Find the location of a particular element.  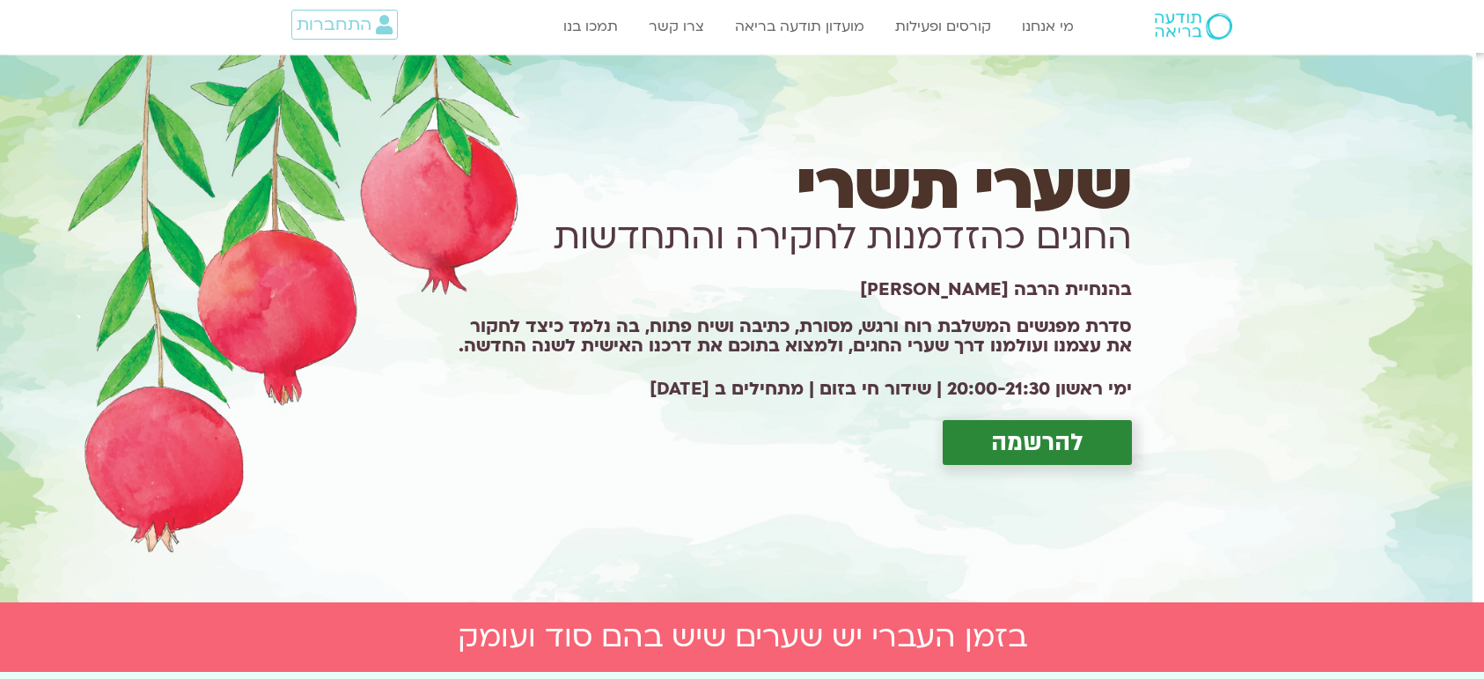

h2: בזמן העברי יש שערים שיש בהם סוד ועומק is located at coordinates (742, 636).